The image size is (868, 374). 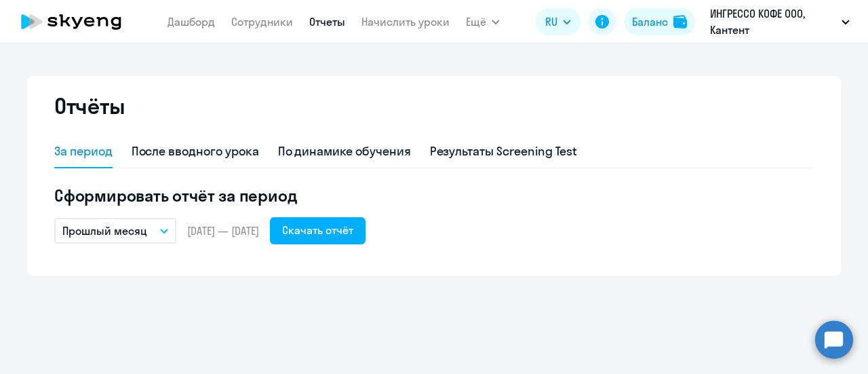 What do you see at coordinates (115, 231) in the screenshot?
I see `button: Прошлый месяц` at bounding box center [115, 231].